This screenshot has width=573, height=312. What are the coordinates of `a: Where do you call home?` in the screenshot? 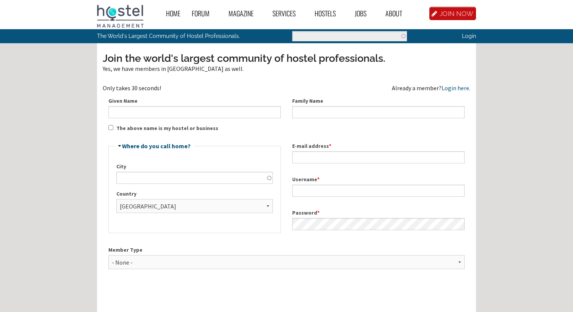 It's located at (156, 146).